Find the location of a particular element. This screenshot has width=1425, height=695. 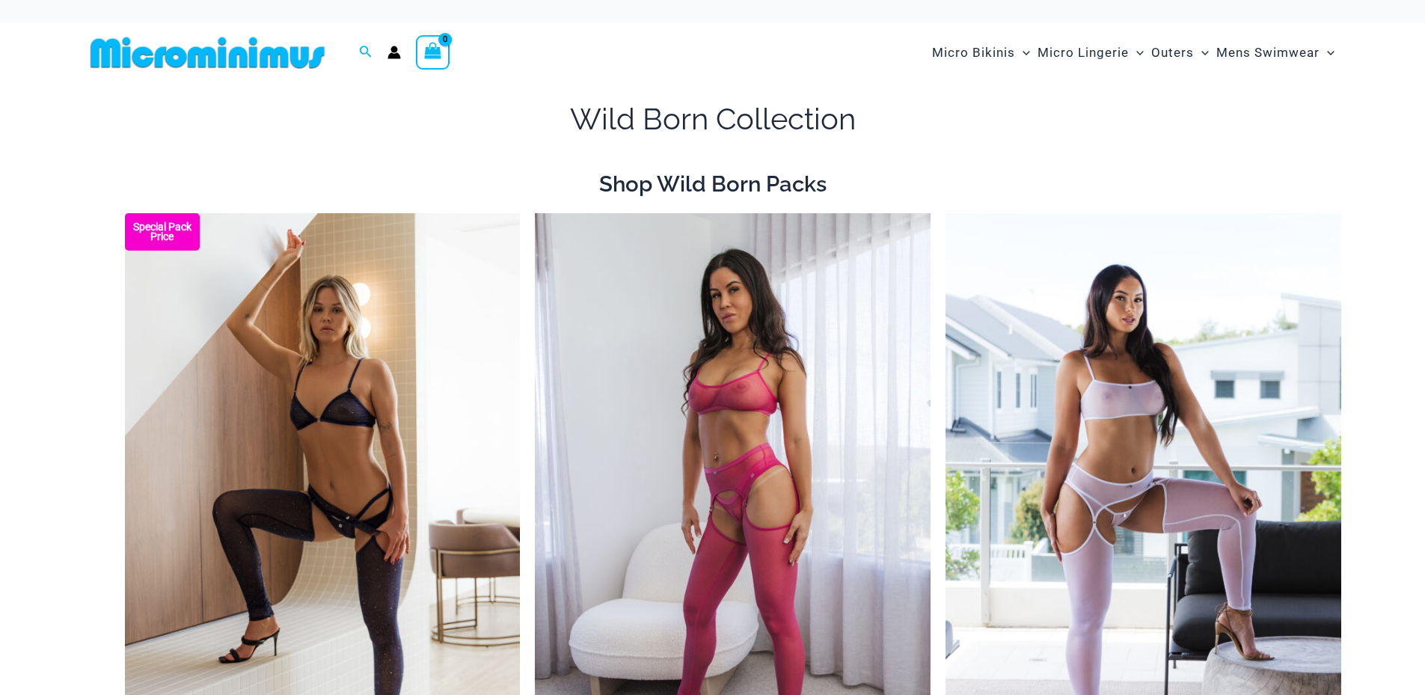

a: Micro BikinisMenu ToggleMenu Toggle is located at coordinates (981, 52).